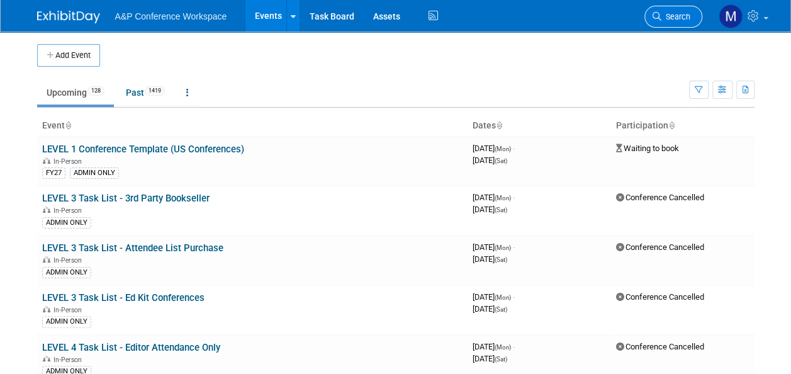  Describe the element at coordinates (143, 149) in the screenshot. I see `a: LEVEL 1 Conference Template (US Conferences)` at that location.